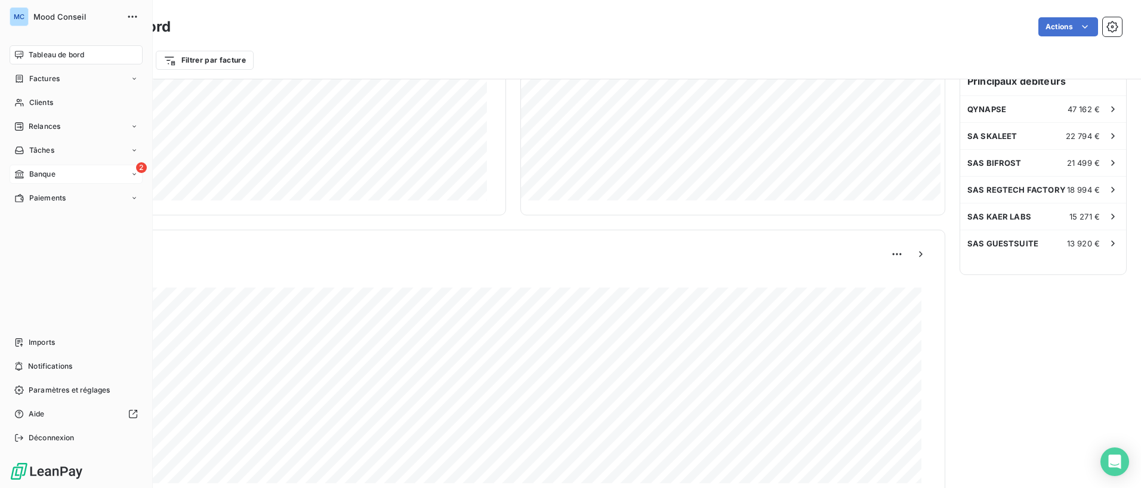 Image resolution: width=1141 pixels, height=488 pixels. I want to click on span: SA SKALEET, so click(993, 136).